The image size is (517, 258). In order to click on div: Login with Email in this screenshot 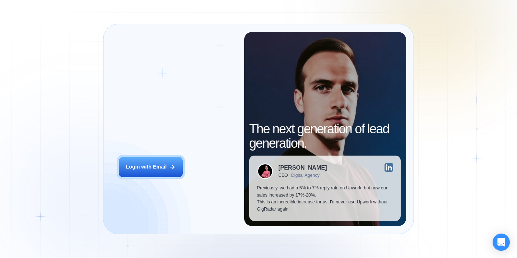, I will do `click(146, 167)`.